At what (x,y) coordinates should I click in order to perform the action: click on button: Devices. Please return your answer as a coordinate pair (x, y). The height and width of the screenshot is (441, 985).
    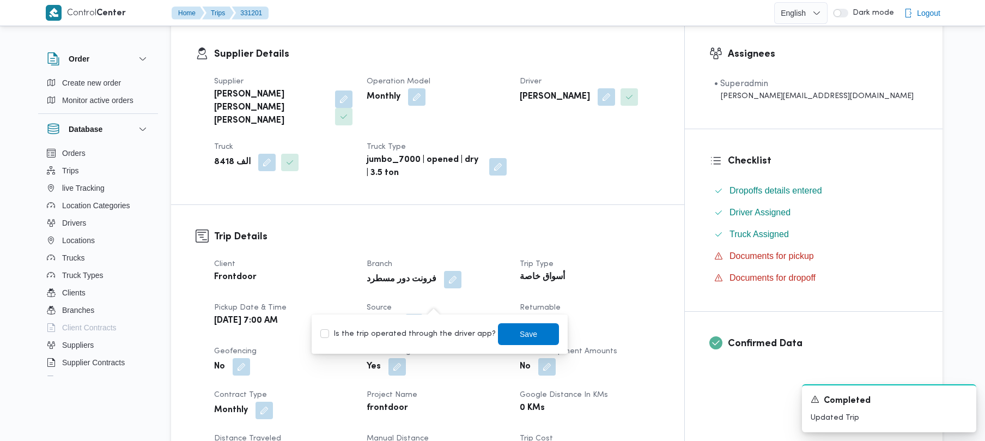
    Looking at the image, I should click on (98, 380).